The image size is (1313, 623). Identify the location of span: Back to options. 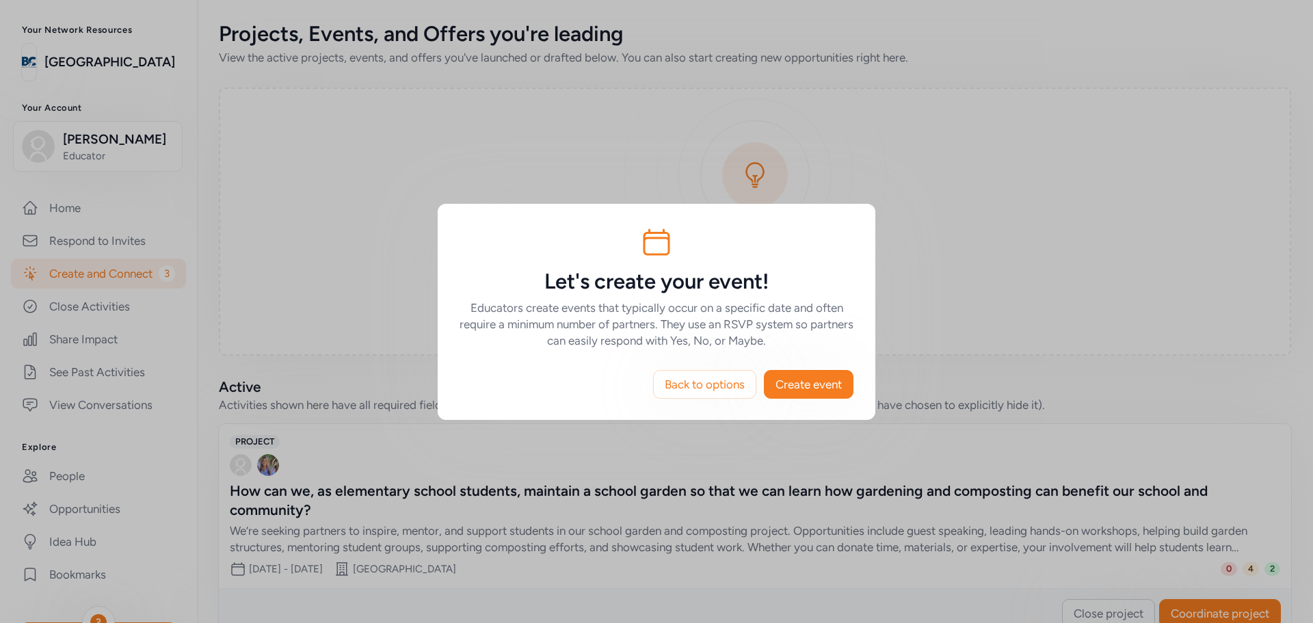
(704, 384).